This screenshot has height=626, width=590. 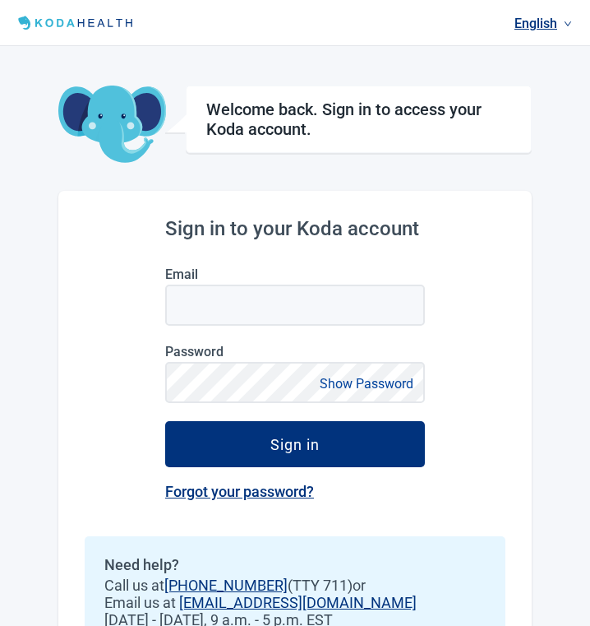 What do you see at coordinates (112, 125) in the screenshot?
I see `img: Koda Elephant` at bounding box center [112, 125].